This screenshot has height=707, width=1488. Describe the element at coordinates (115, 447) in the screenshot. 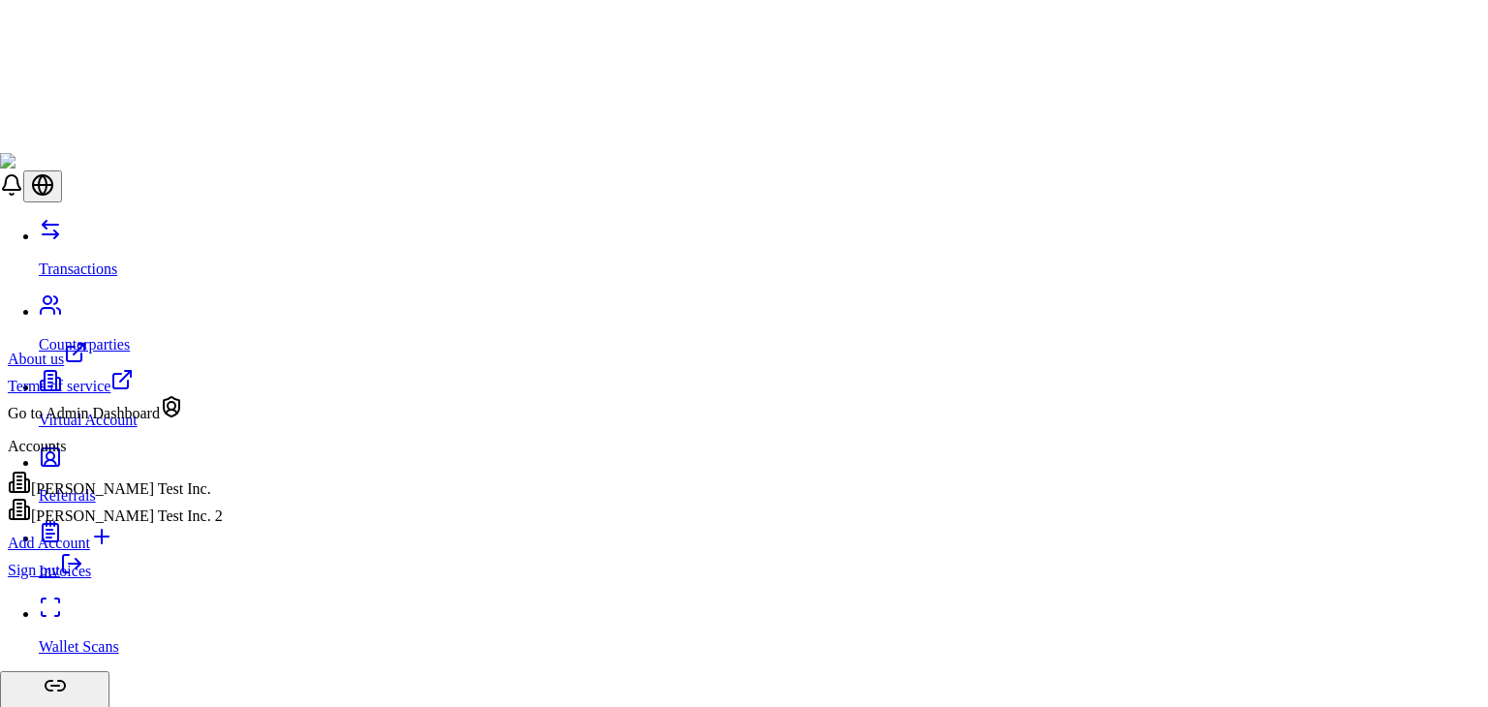

I see `p: Accounts` at that location.